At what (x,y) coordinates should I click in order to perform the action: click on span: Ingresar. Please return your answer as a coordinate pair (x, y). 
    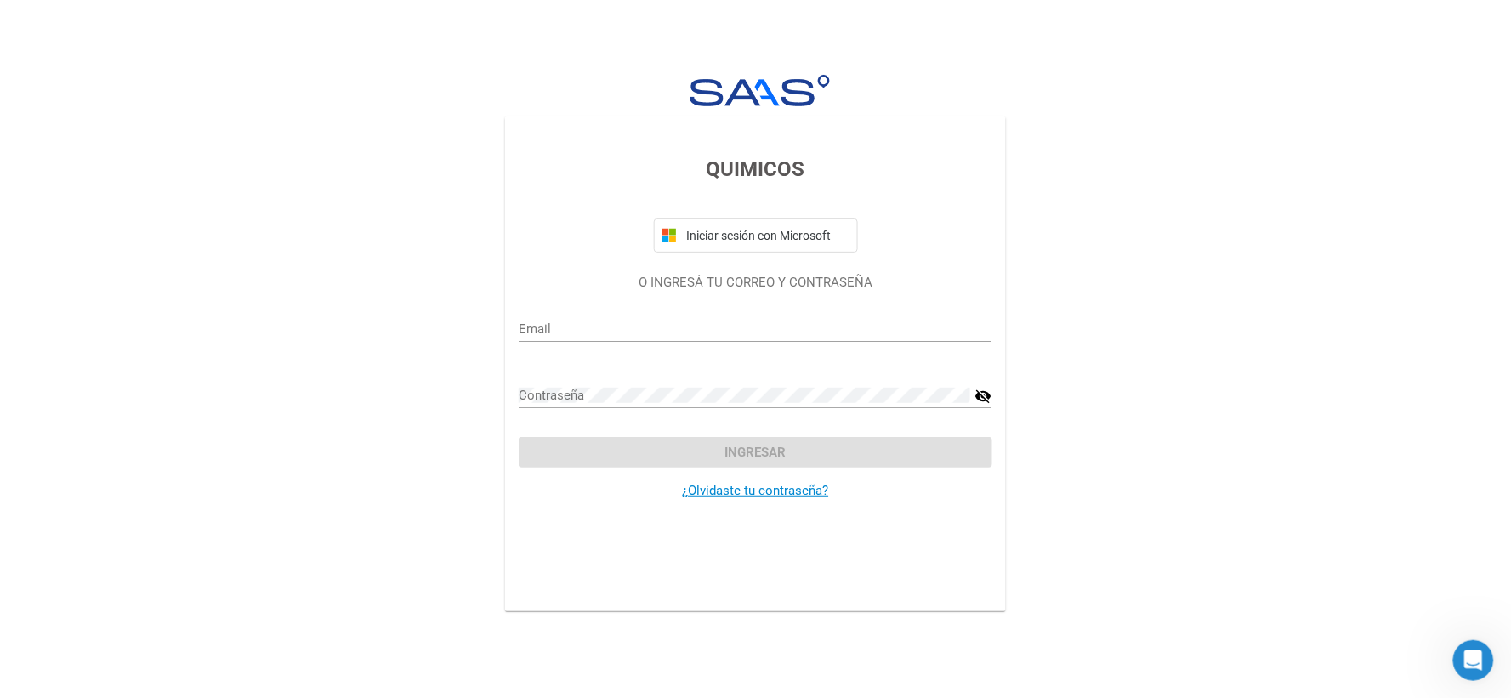
    Looking at the image, I should click on (756, 452).